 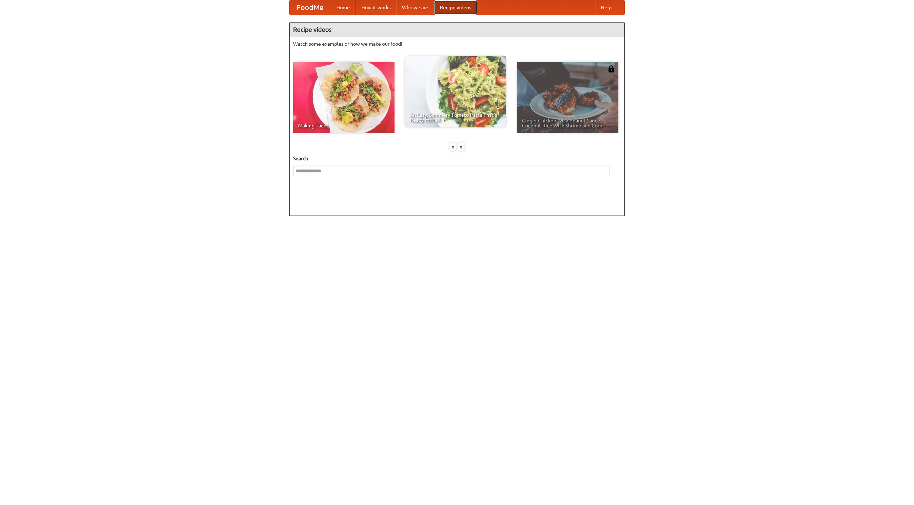 I want to click on h4: Recipe videos, so click(x=457, y=30).